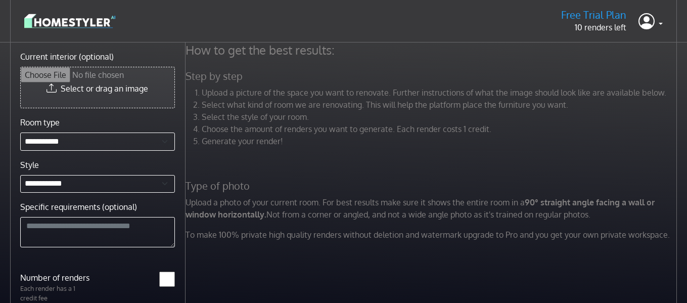 This screenshot has width=687, height=303. What do you see at coordinates (40, 122) in the screenshot?
I see `label: Room type` at bounding box center [40, 122].